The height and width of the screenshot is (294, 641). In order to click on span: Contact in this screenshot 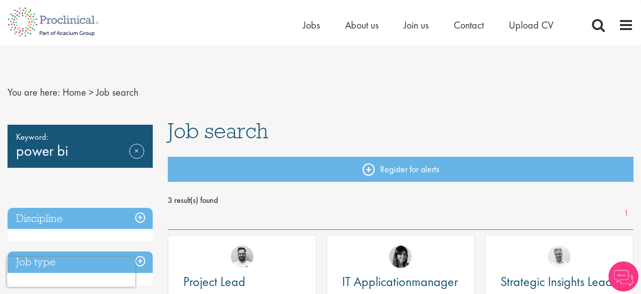, I will do `click(468, 25)`.